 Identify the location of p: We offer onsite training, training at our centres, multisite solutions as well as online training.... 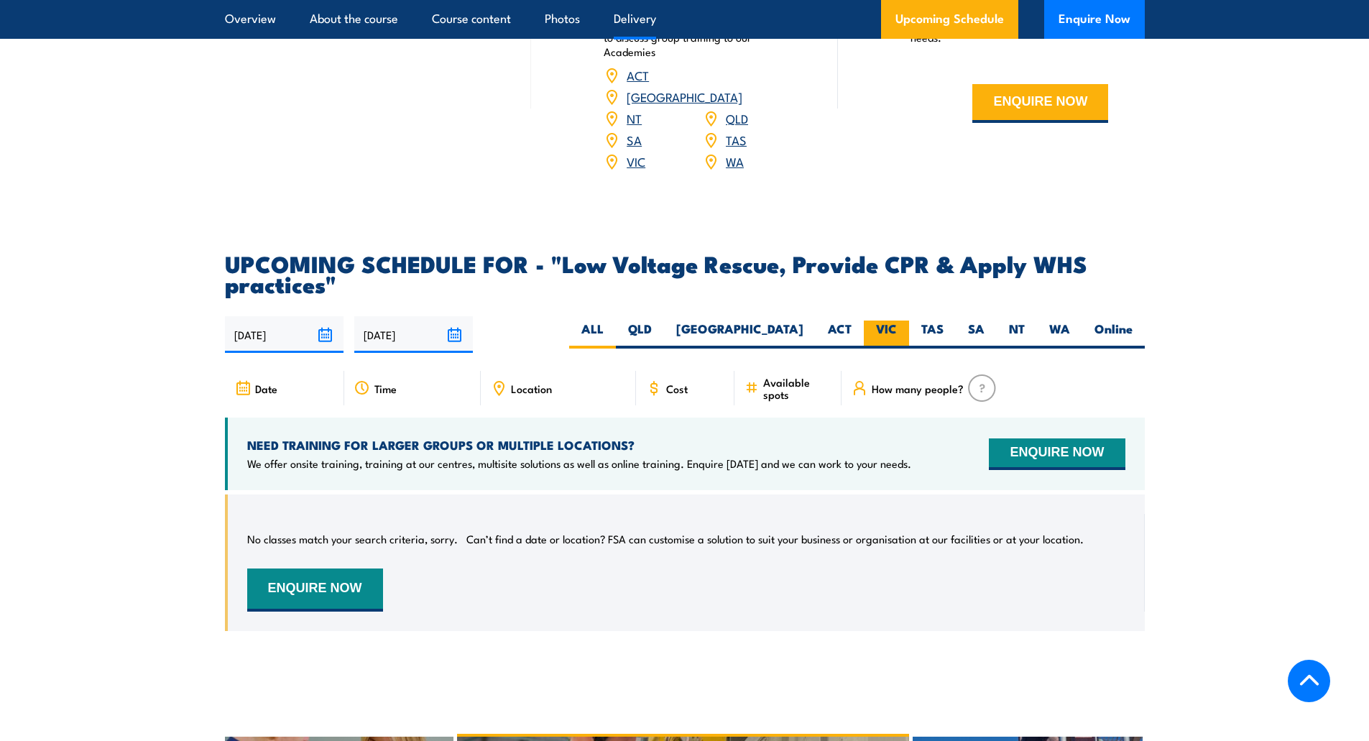
(579, 463).